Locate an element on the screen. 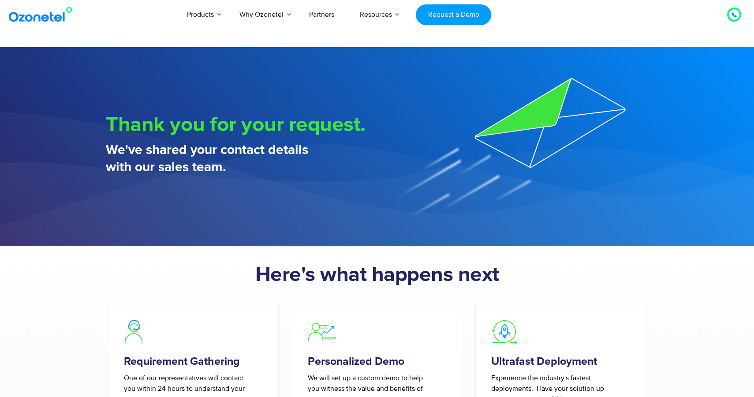  h1: Thank you for your request. is located at coordinates (241, 125).